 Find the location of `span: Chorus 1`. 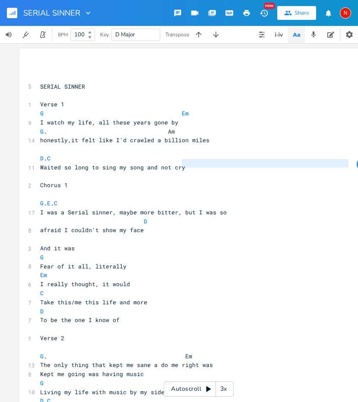

span: Chorus 1 is located at coordinates (54, 185).